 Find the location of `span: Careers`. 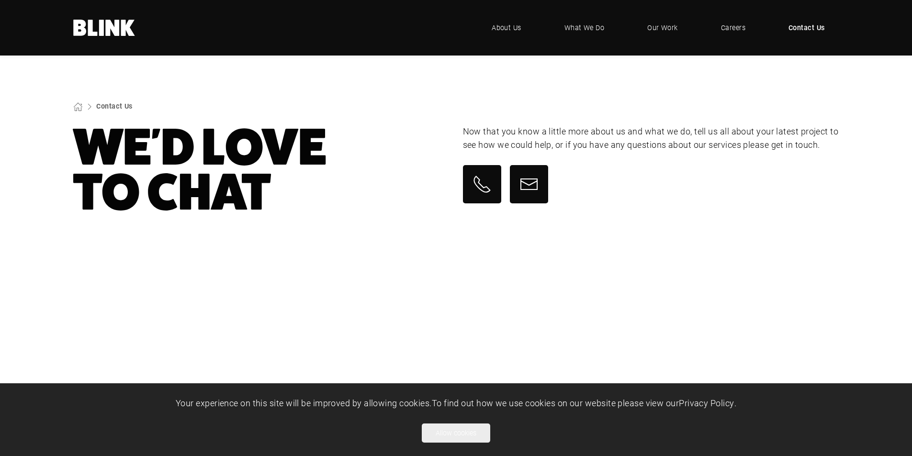

span: Careers is located at coordinates (733, 28).